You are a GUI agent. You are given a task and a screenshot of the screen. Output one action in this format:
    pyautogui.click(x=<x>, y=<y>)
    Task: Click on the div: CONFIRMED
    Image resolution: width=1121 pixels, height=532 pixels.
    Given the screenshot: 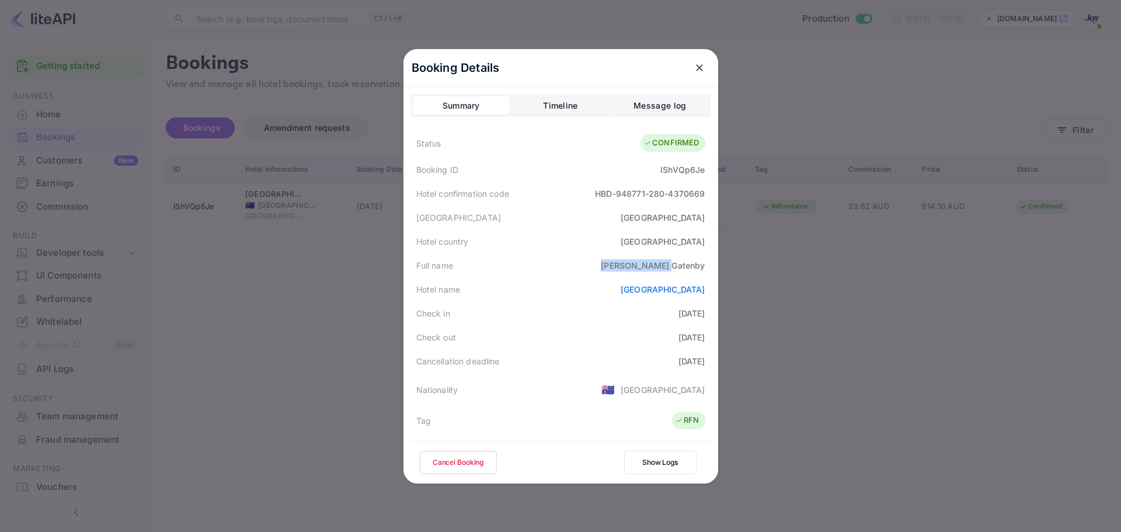 What is the action you would take?
    pyautogui.click(x=671, y=143)
    